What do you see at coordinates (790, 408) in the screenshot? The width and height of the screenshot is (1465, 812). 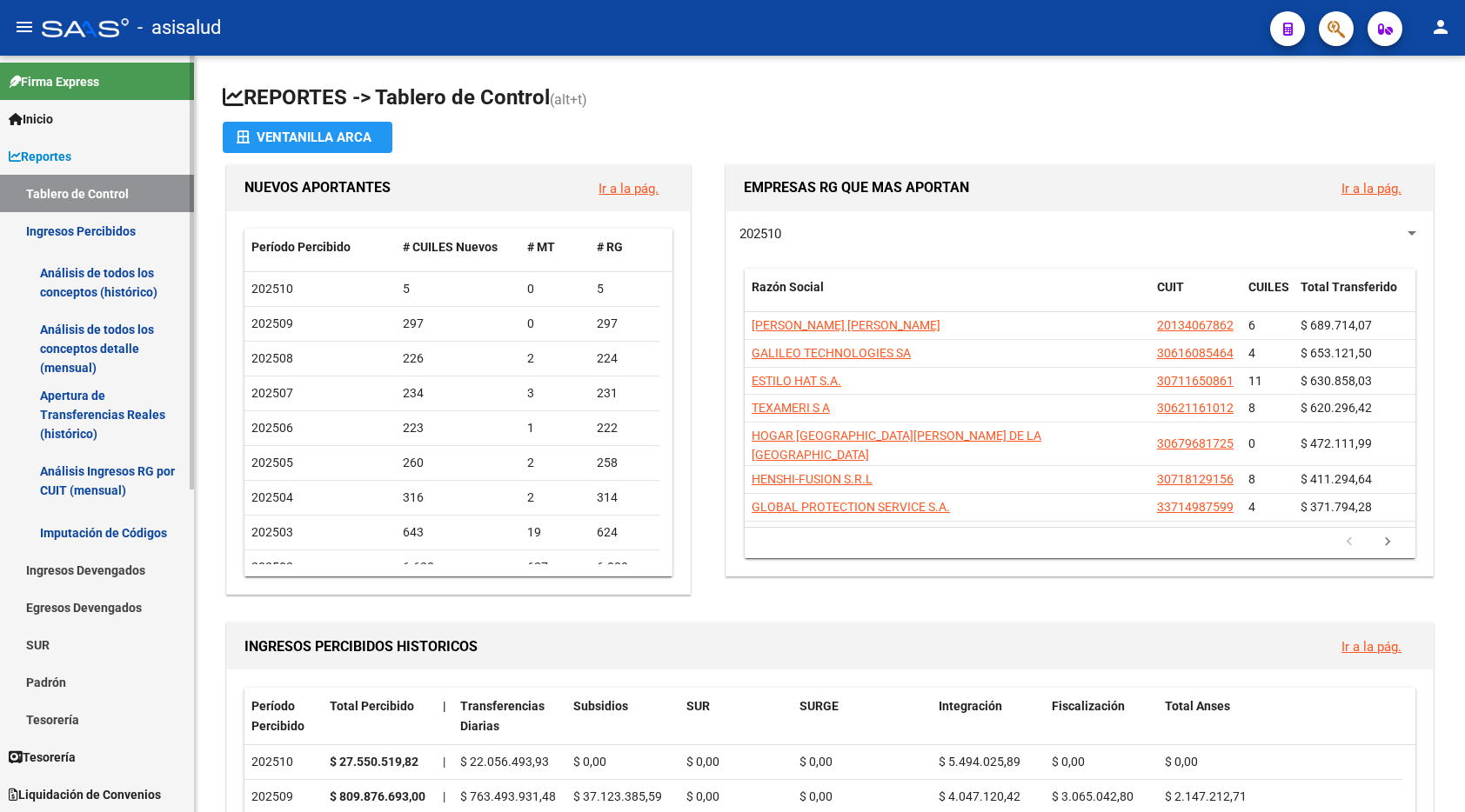 I see `span: TEXAMERI S A` at bounding box center [790, 408].